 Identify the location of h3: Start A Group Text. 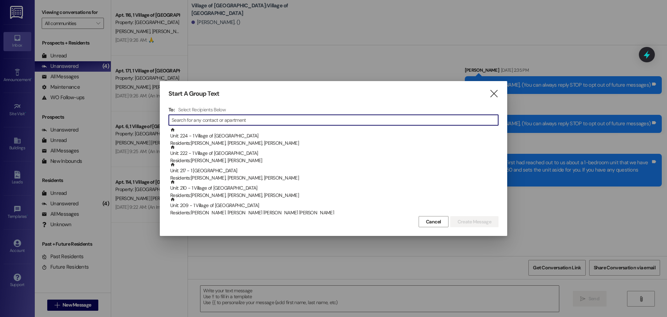
(194, 93).